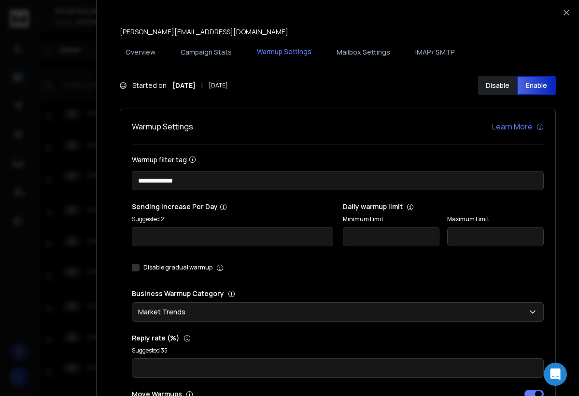  I want to click on div: Started on, so click(174, 86).